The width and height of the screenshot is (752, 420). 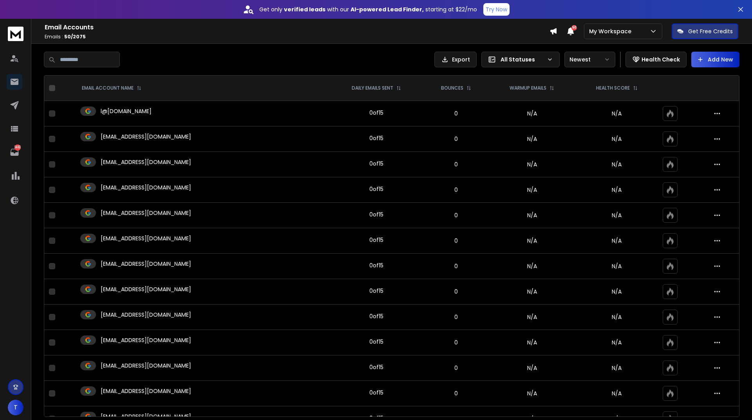 I want to click on img: logo, so click(x=16, y=34).